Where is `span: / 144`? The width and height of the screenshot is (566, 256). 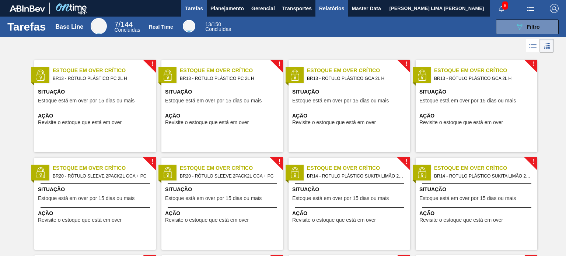 span: / 144 is located at coordinates (123, 24).